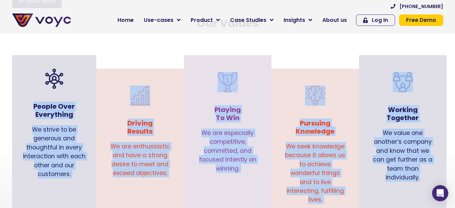  What do you see at coordinates (334, 20) in the screenshot?
I see `a: About us` at bounding box center [334, 20].